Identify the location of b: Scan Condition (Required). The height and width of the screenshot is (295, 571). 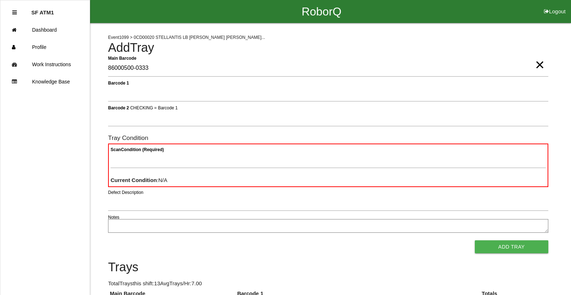
(137, 150).